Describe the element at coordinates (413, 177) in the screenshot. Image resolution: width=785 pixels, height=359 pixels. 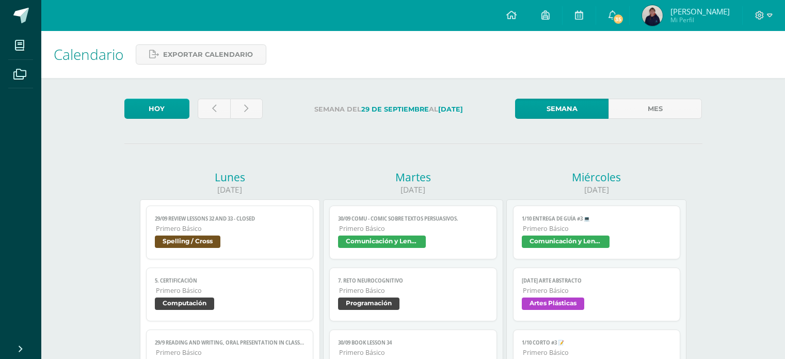
I see `div: Martes` at that location.